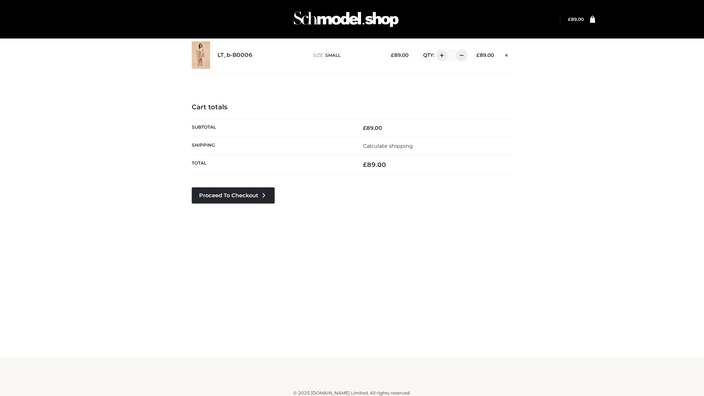  What do you see at coordinates (441, 55) in the screenshot?
I see `div: QTY:` at bounding box center [441, 55].